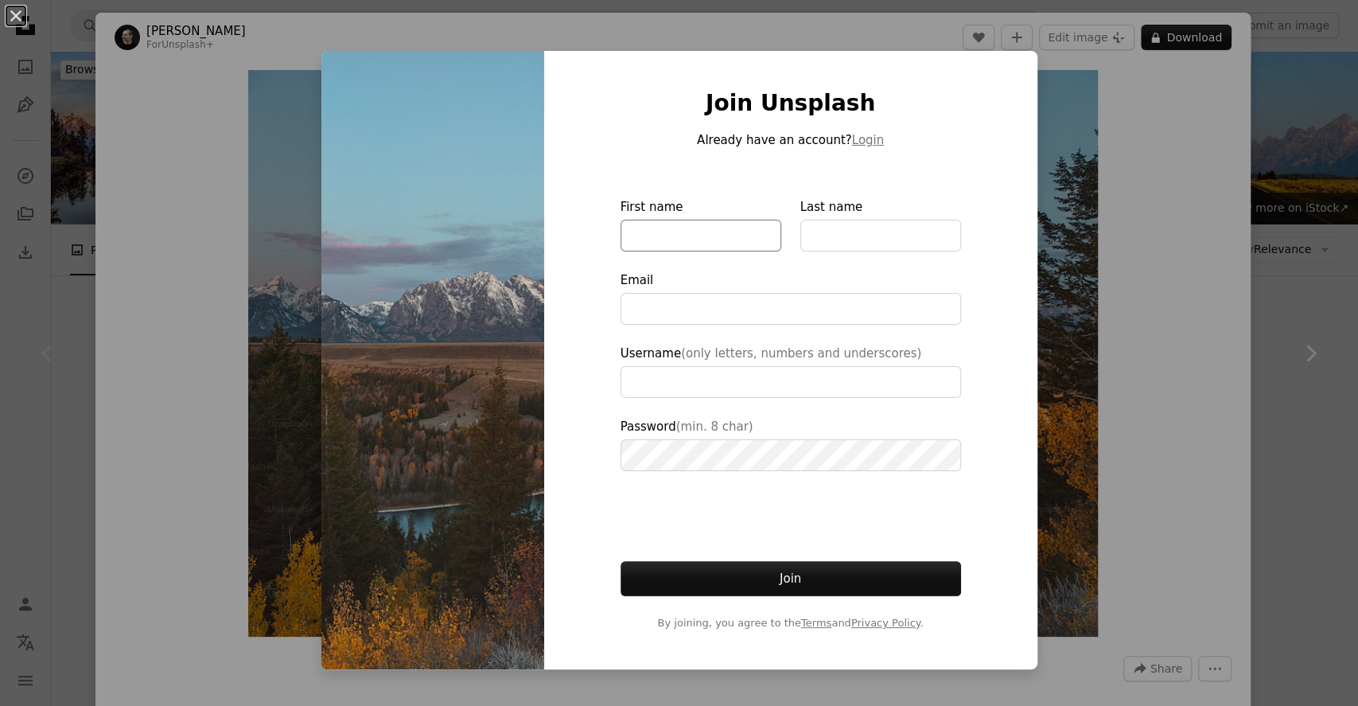 The image size is (1358, 706). What do you see at coordinates (801, 353) in the screenshot?
I see `span: (only letters, numbers and underscores)` at bounding box center [801, 353].